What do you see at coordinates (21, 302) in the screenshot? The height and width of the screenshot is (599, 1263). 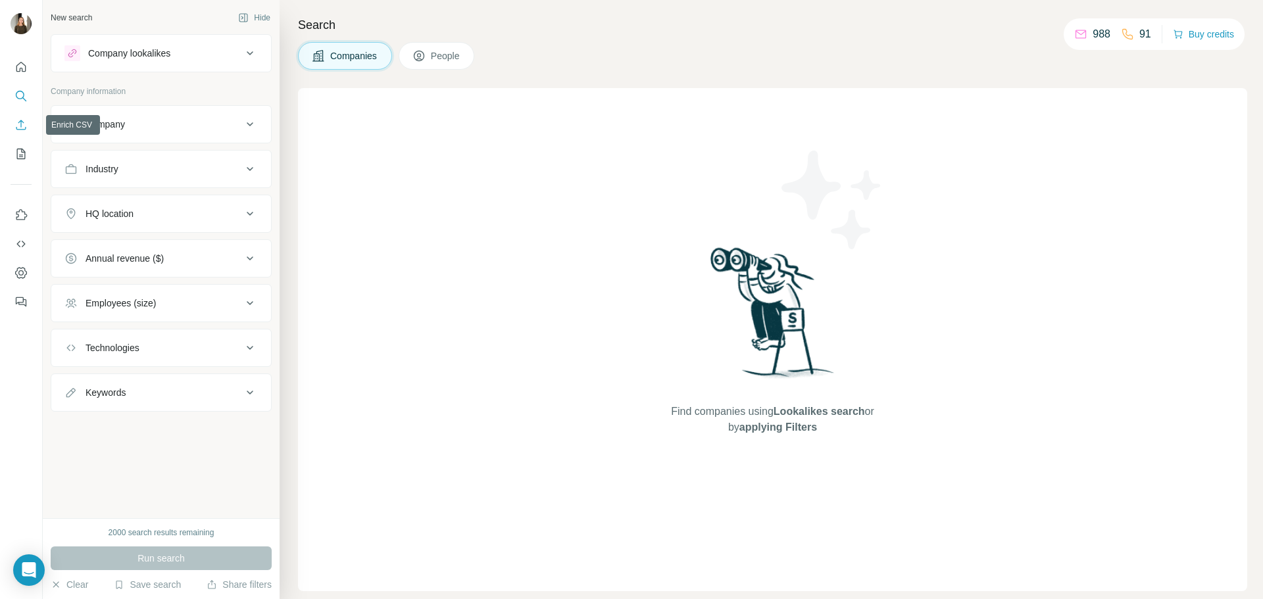 I see `button: Feedback` at bounding box center [21, 302].